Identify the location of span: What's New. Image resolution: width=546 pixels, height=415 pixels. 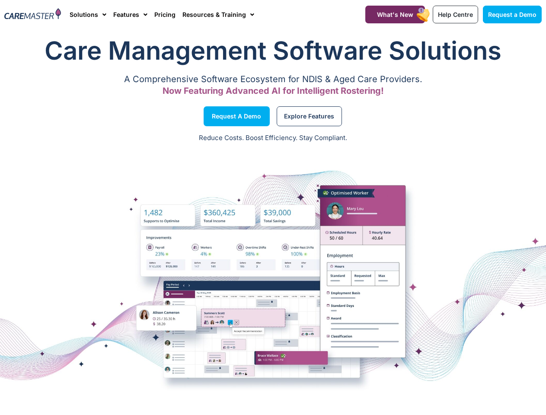
(395, 14).